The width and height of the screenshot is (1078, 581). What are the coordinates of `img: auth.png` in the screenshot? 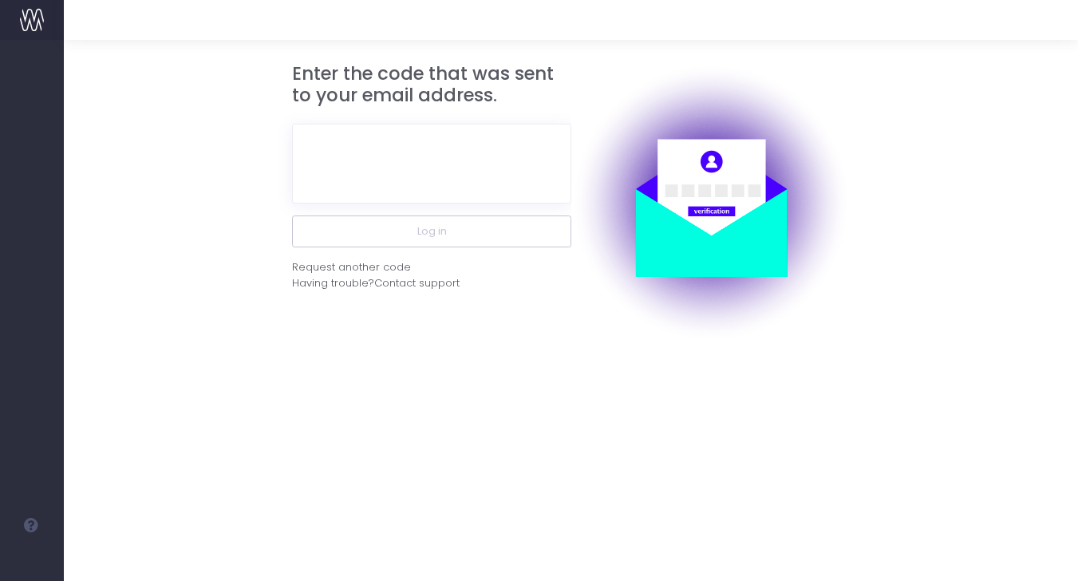 It's located at (711, 203).